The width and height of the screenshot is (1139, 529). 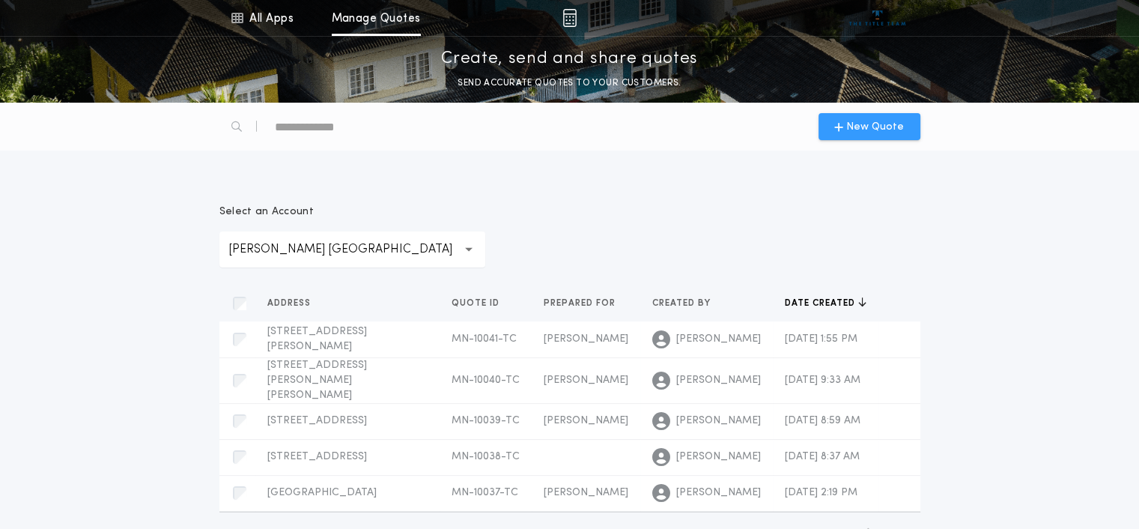 What do you see at coordinates (290, 303) in the screenshot?
I see `span: Address` at bounding box center [290, 303].